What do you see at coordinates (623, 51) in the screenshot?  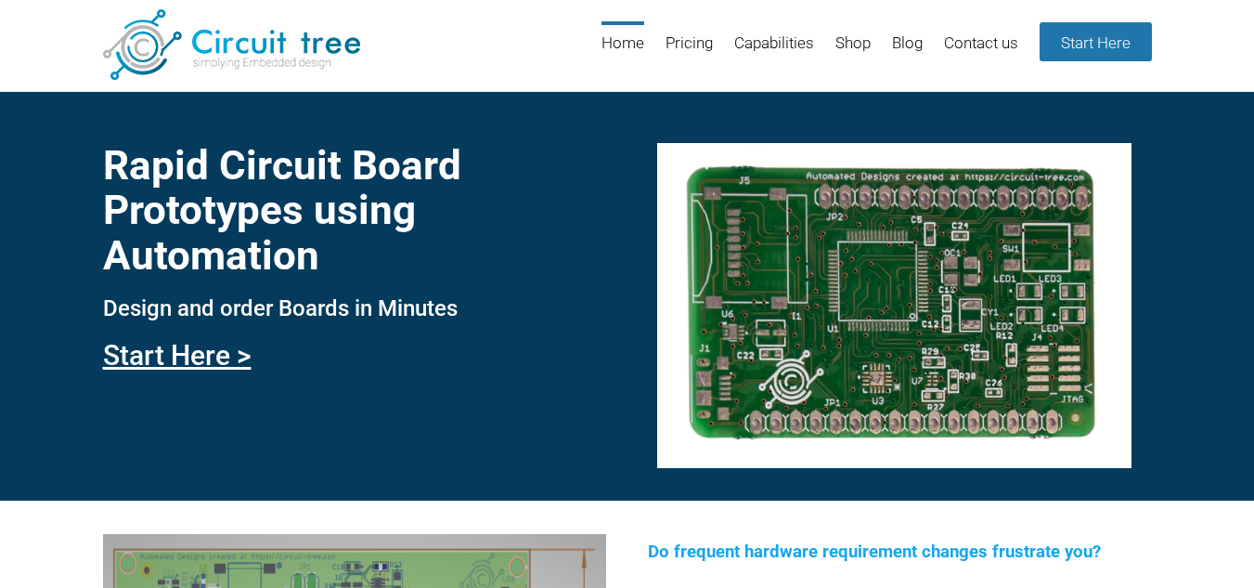 I see `a: Home` at bounding box center [623, 51].